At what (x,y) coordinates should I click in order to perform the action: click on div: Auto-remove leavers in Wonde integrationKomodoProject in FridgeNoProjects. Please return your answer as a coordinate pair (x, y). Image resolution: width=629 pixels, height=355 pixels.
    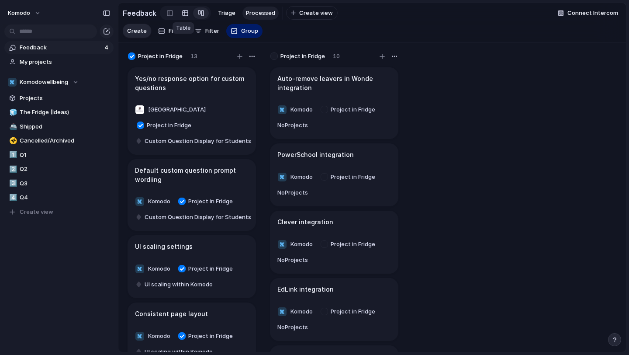
    Looking at the image, I should click on (334, 103).